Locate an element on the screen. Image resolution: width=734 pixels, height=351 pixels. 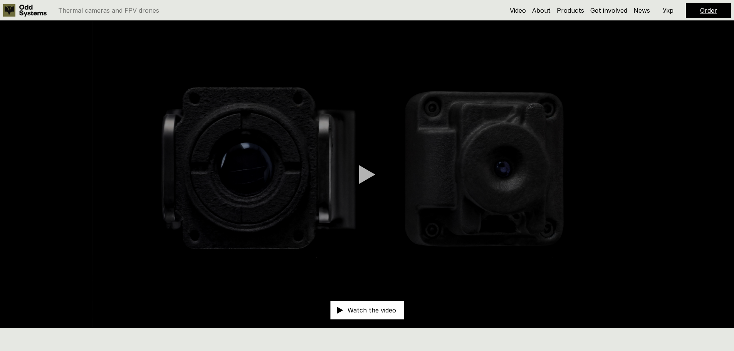
p: Thermal cameras and FPV drones is located at coordinates (109, 10).